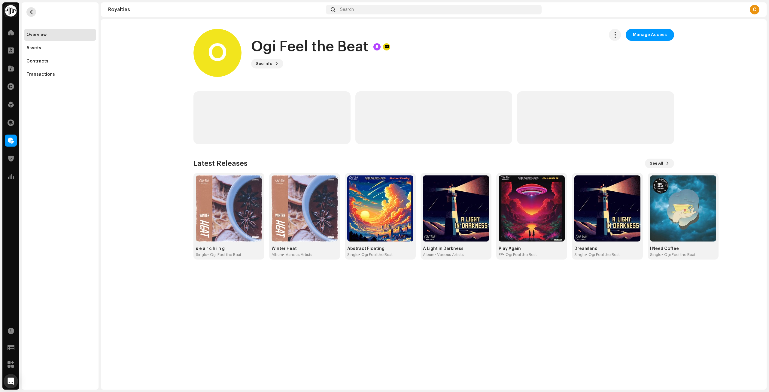  I want to click on img: 0f74c21f-6d1c-4dbc-9196-dbddad53419e, so click(11, 11).